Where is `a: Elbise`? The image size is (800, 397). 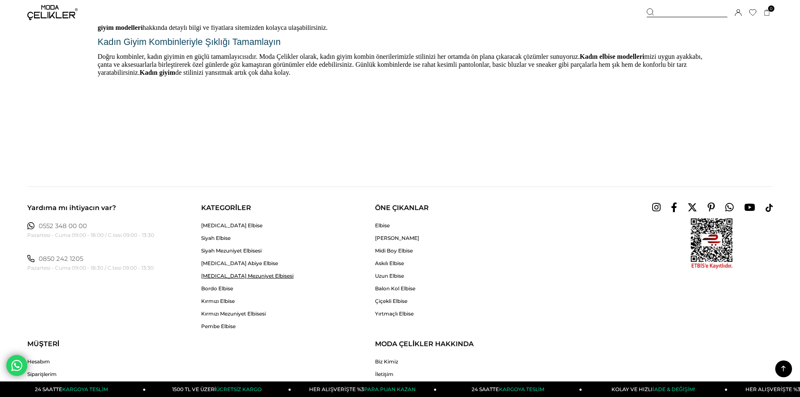
a: Elbise is located at coordinates (397, 225).